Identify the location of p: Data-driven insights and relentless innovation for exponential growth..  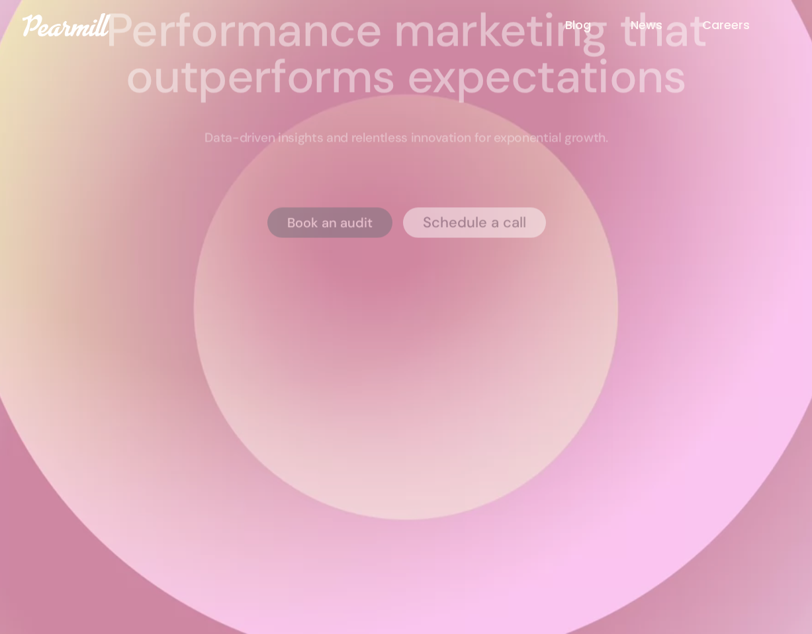
(406, 138).